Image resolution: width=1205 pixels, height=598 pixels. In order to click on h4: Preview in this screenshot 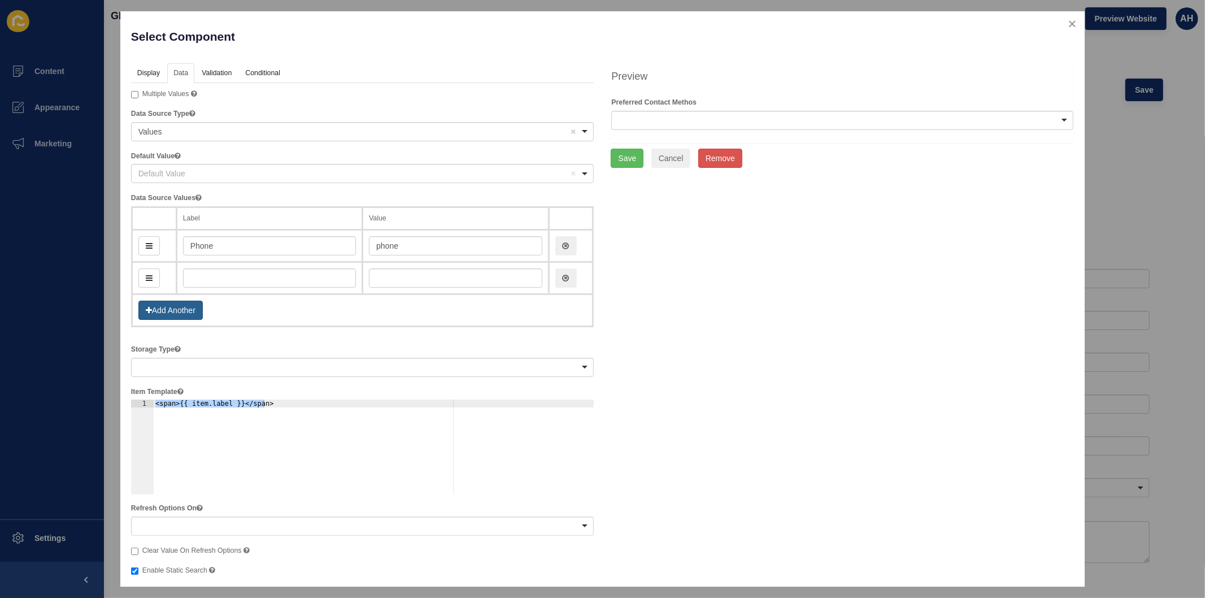, I will do `click(842, 76)`.